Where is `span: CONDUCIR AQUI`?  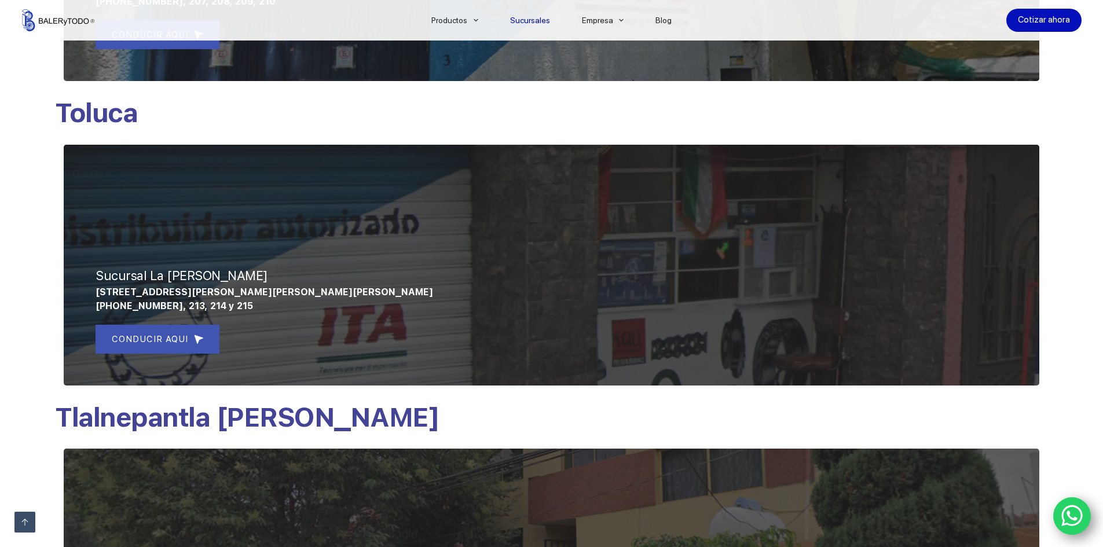 span: CONDUCIR AQUI is located at coordinates (150, 339).